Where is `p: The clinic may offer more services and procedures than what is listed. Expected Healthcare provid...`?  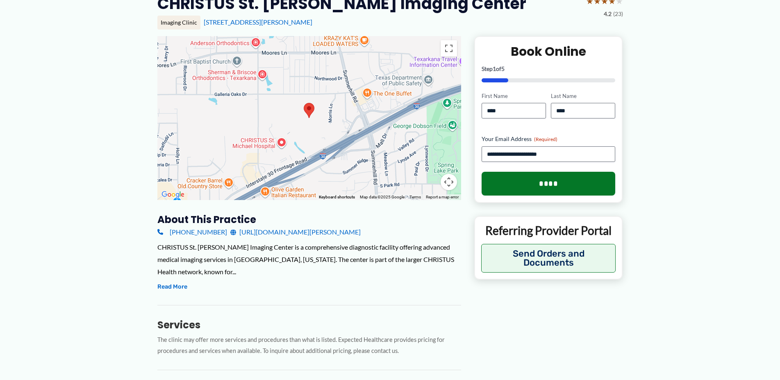
p: The clinic may offer more services and procedures than what is listed. Expected Healthcare provid... is located at coordinates (309, 346).